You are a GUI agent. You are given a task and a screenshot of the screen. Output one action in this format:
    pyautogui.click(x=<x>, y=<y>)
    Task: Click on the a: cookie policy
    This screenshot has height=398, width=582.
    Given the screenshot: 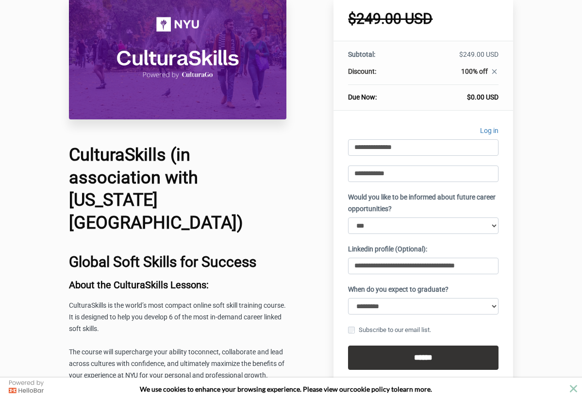 What is the action you would take?
    pyautogui.click(x=370, y=389)
    